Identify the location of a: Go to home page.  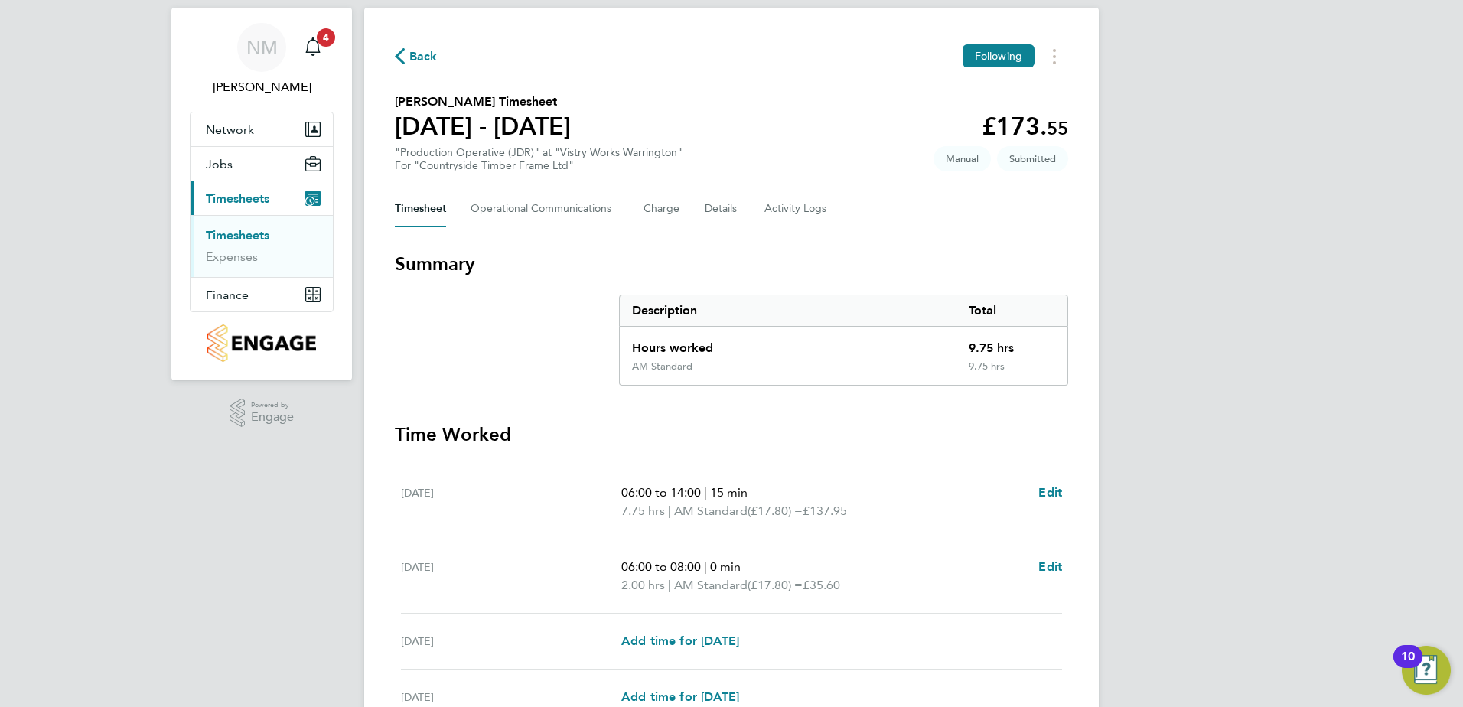
(262, 343).